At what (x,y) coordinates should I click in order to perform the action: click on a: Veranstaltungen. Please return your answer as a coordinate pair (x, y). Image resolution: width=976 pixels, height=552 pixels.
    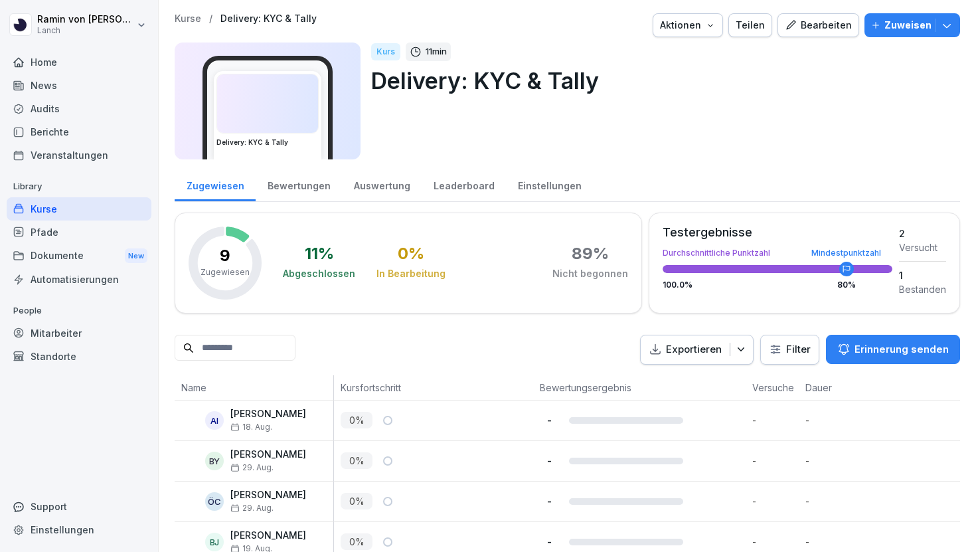
    Looking at the image, I should click on (79, 155).